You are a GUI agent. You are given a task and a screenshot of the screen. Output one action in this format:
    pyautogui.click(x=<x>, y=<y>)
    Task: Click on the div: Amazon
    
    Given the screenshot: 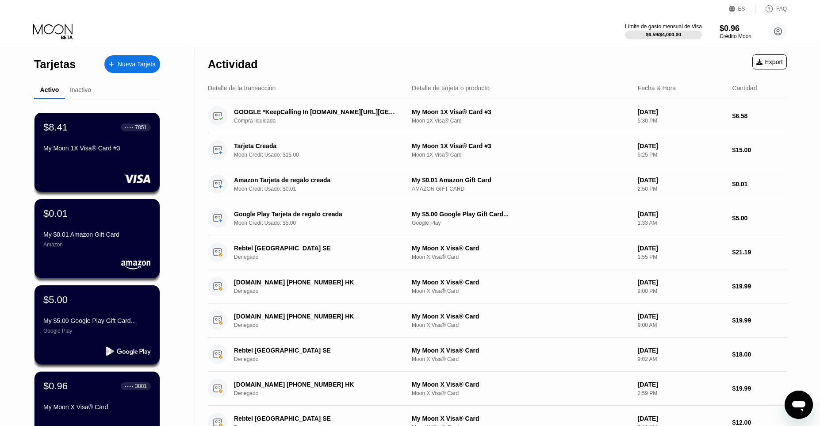 What is the action you would take?
    pyautogui.click(x=97, y=245)
    